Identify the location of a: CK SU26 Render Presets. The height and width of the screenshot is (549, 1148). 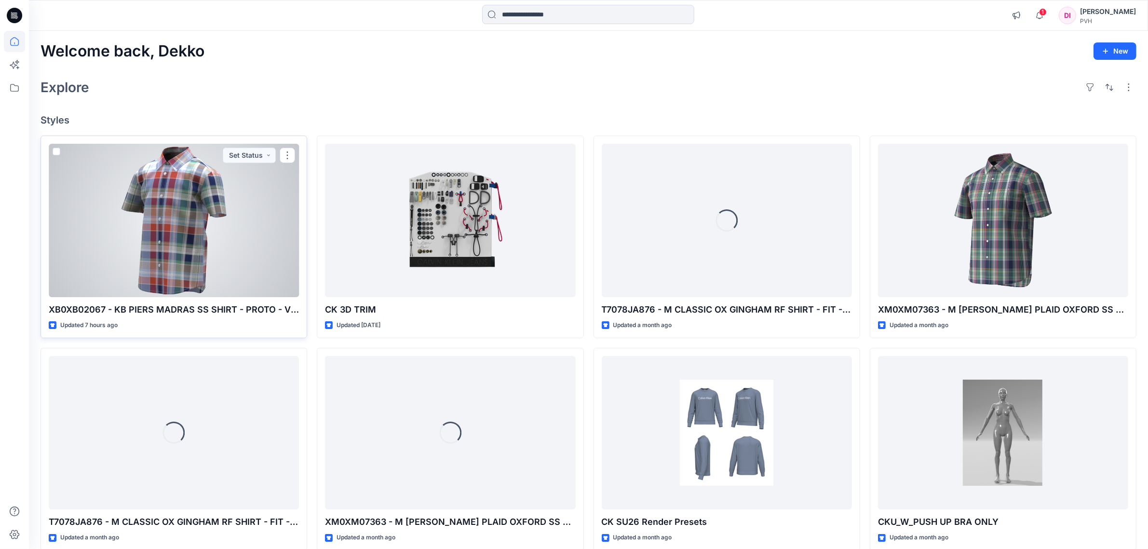
(727, 432).